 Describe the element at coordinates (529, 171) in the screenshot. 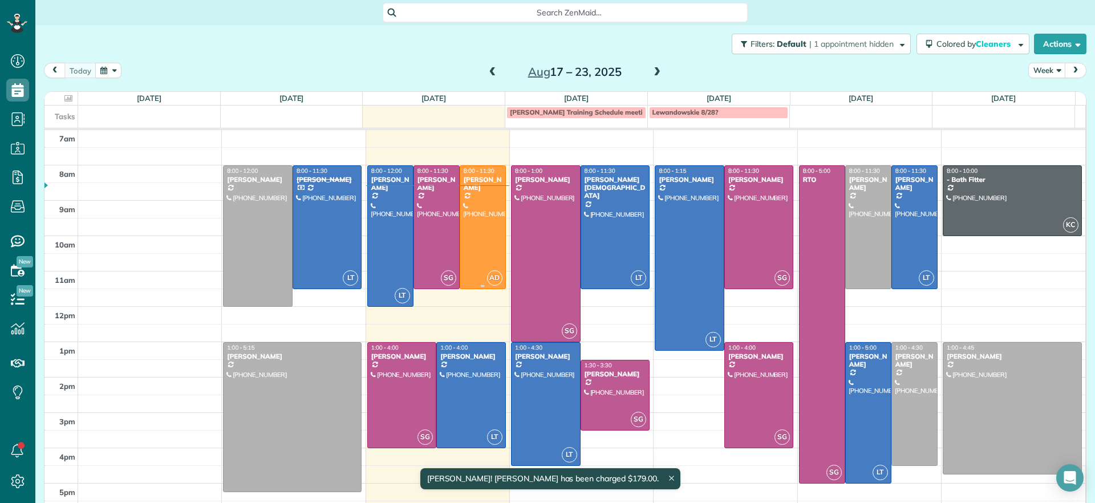

I see `span: 8:00 - 1:00` at that location.